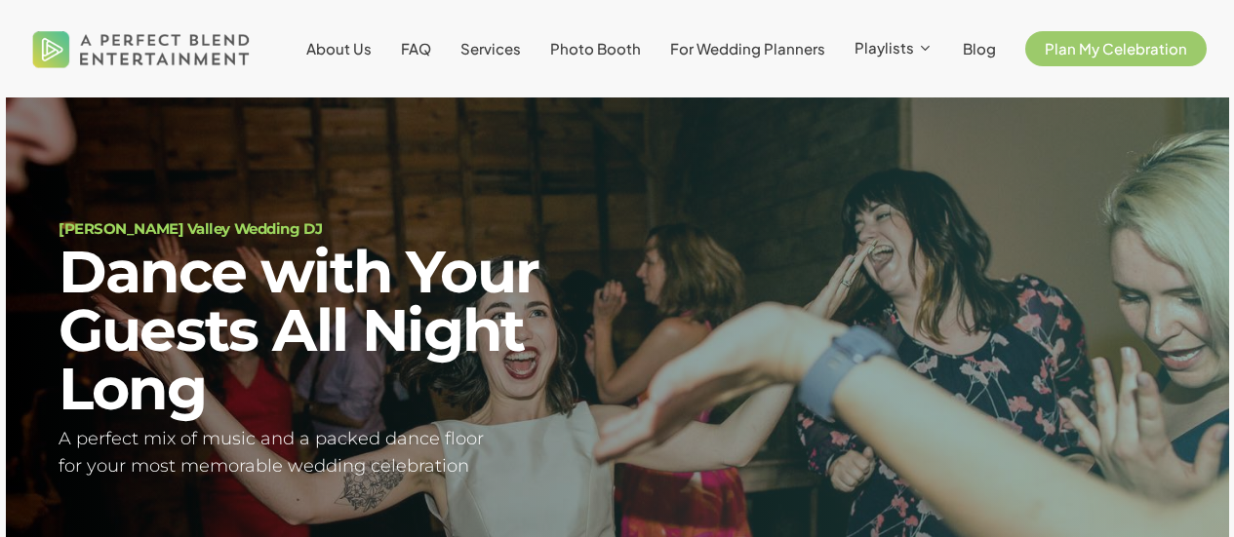  What do you see at coordinates (491, 49) in the screenshot?
I see `a: Services` at bounding box center [491, 49].